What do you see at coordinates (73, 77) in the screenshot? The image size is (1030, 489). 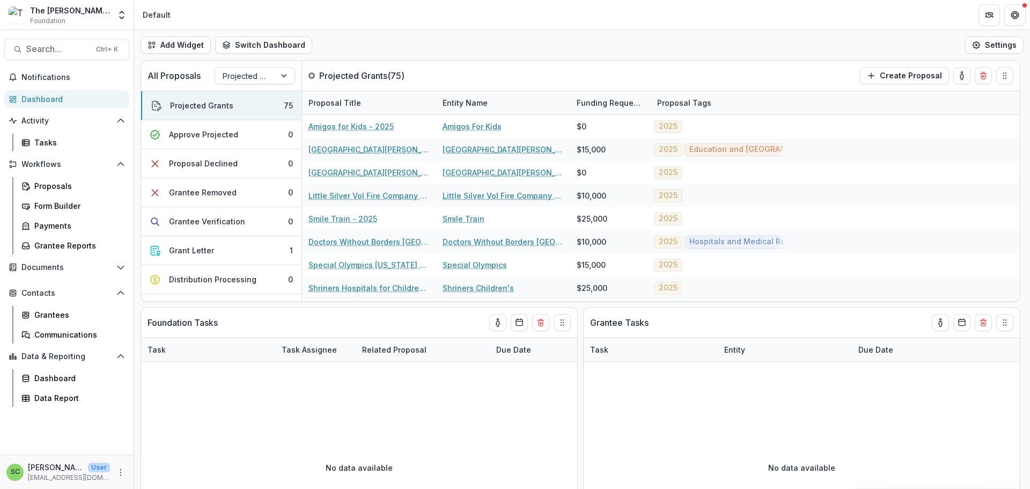 I see `span: Notifications` at bounding box center [73, 77].